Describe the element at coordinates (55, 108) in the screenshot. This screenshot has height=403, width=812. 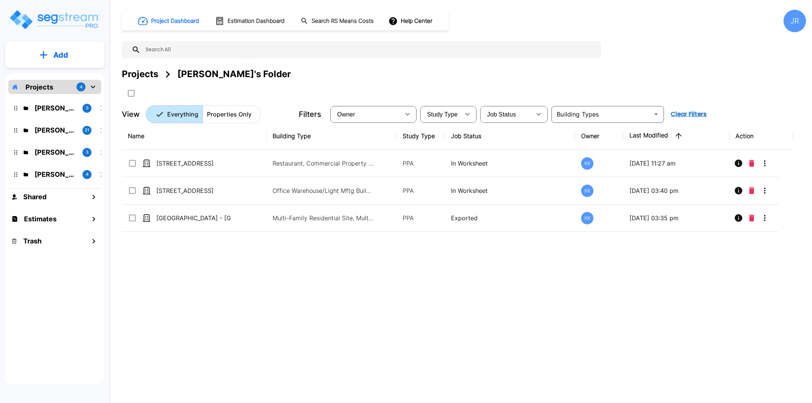
I see `p: M.E. Folder` at that location.